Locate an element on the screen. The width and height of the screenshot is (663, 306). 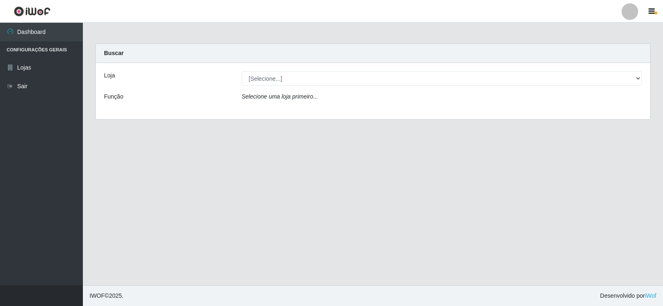
a: iWof is located at coordinates (651, 296).